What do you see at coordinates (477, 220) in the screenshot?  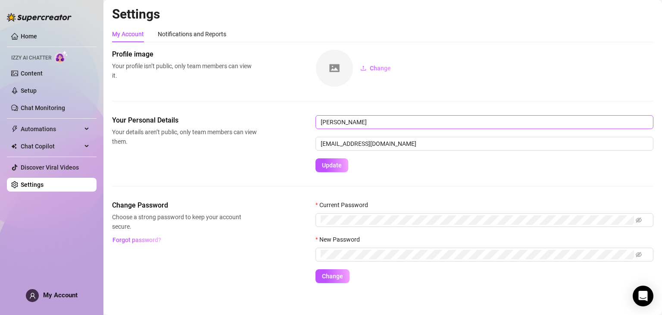 I see `input: Current Password` at bounding box center [477, 220].